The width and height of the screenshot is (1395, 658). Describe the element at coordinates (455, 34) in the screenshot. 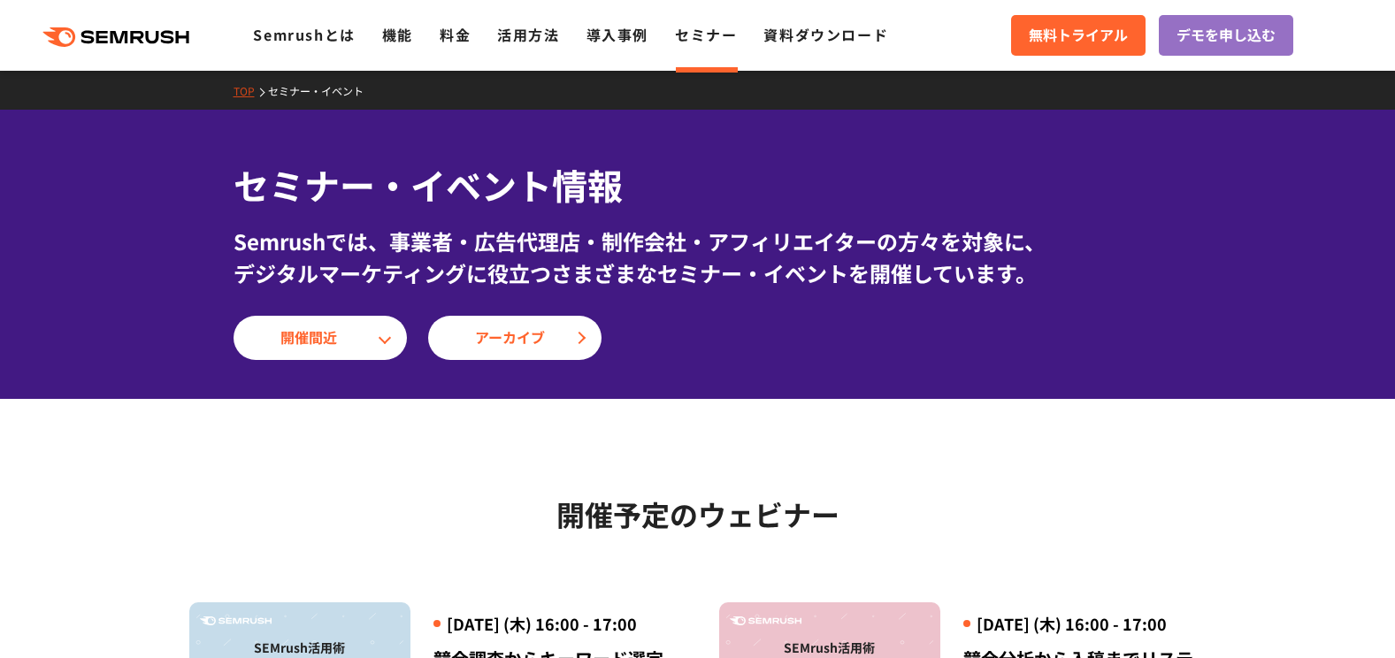

I see `a: 料金` at that location.